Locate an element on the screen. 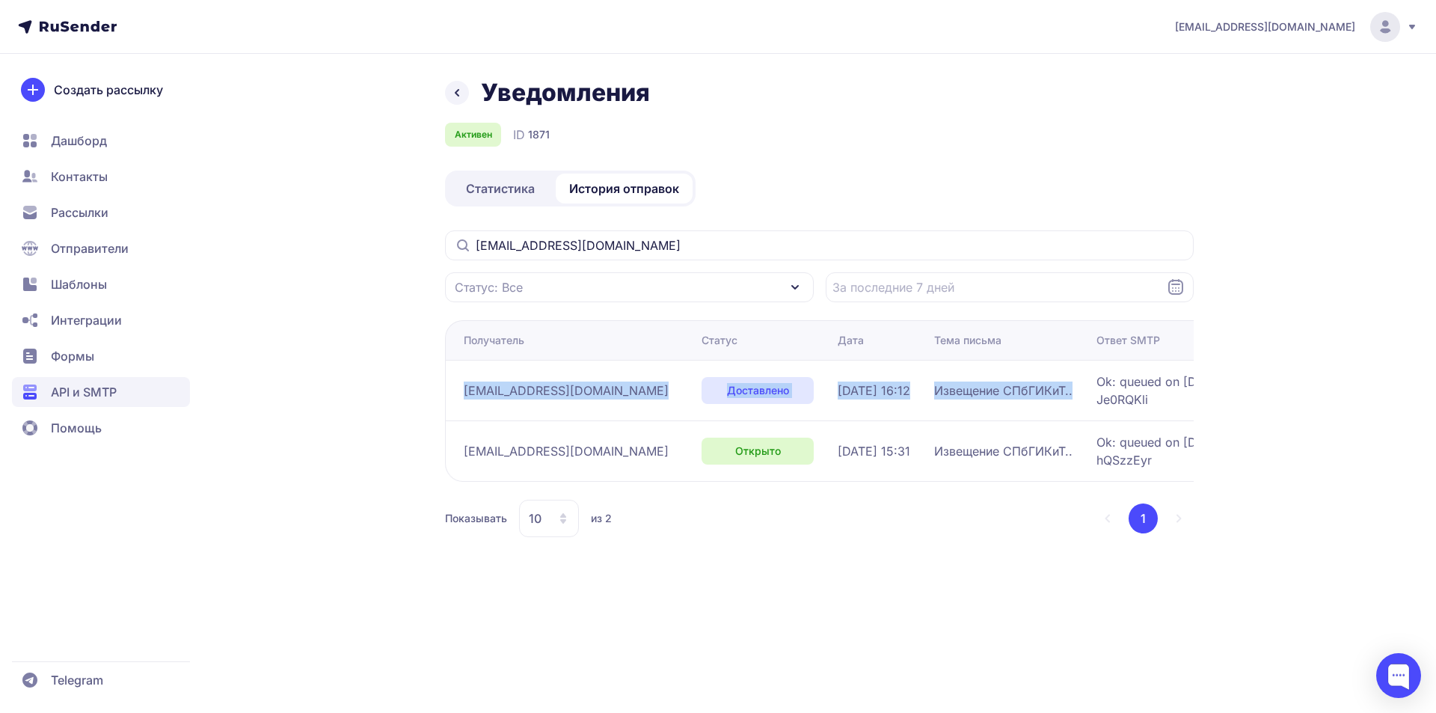 The width and height of the screenshot is (1436, 713). div: Тема письма is located at coordinates (968, 340).